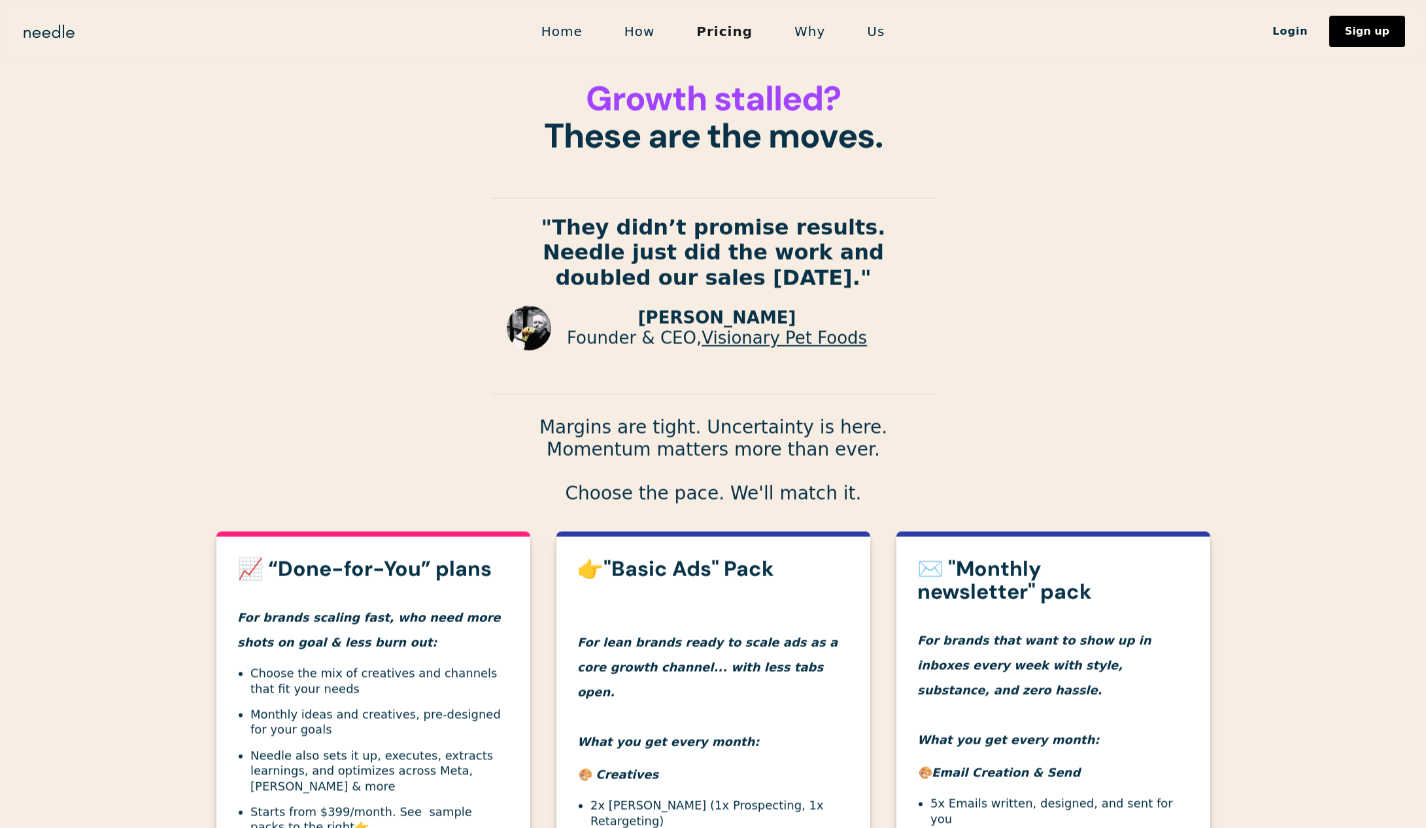 The width and height of the screenshot is (1426, 828). What do you see at coordinates (1367, 31) in the screenshot?
I see `a: Sign up` at bounding box center [1367, 31].